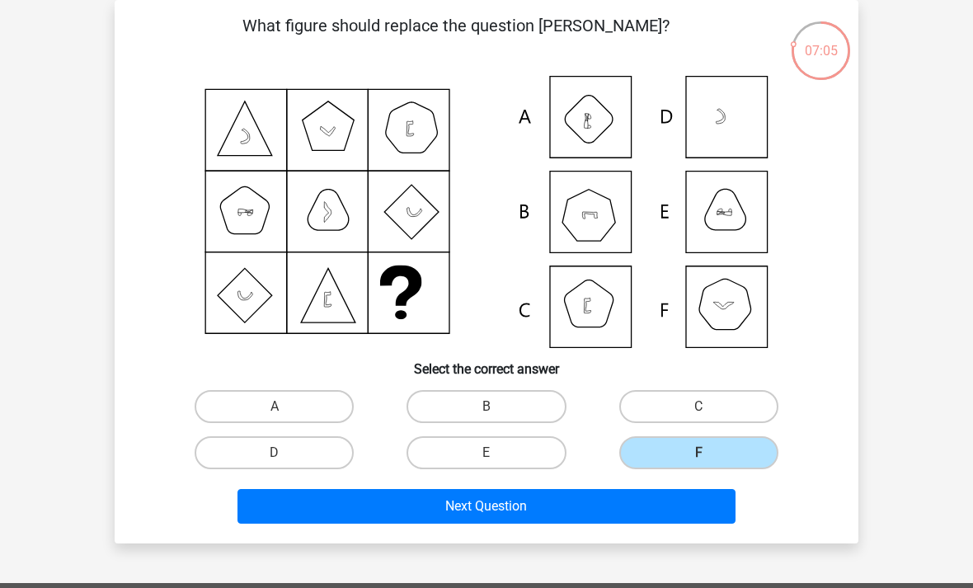  Describe the element at coordinates (820, 40) in the screenshot. I see `div: 07:05` at that location.